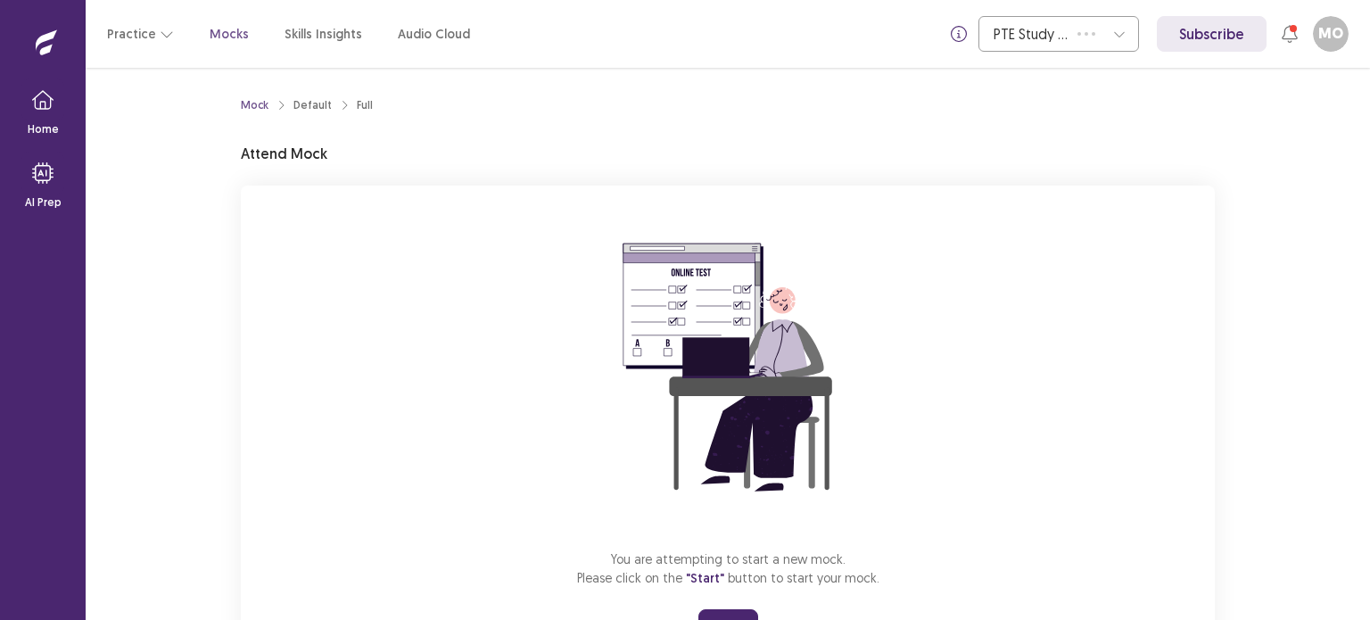 The width and height of the screenshot is (1370, 620). Describe the element at coordinates (229, 34) in the screenshot. I see `a: Mocks` at that location.